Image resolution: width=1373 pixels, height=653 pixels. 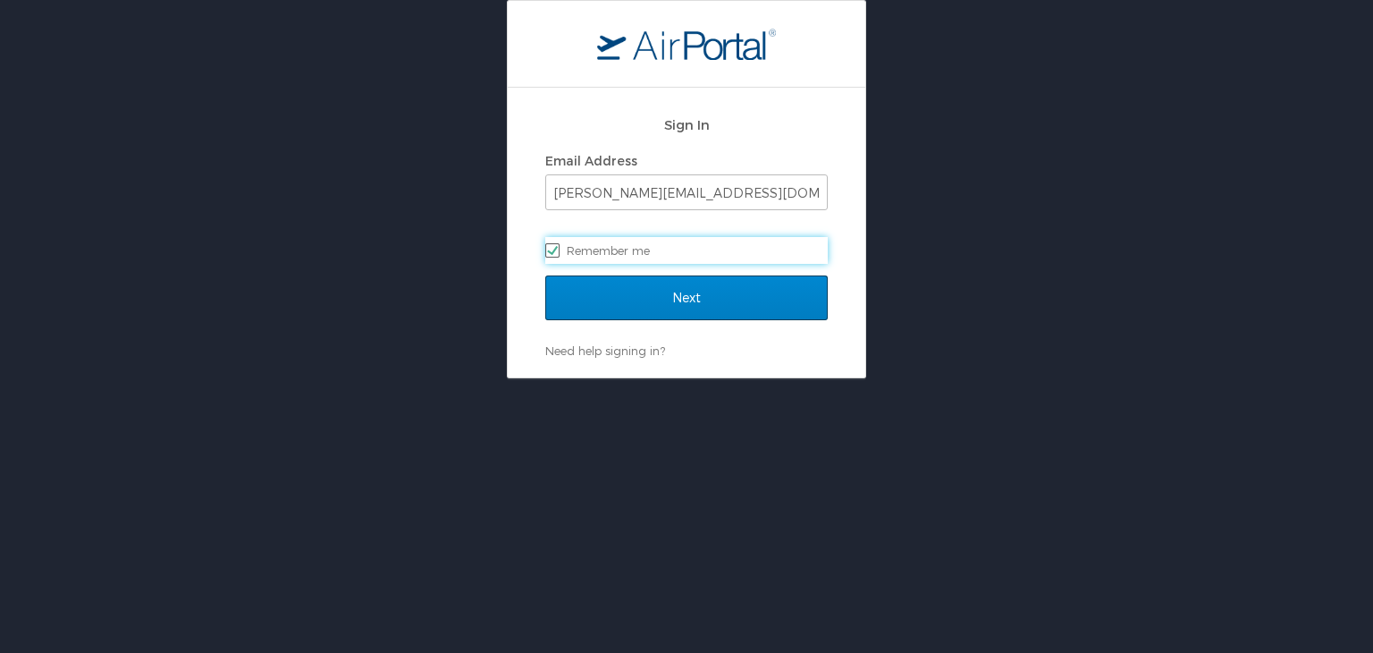 What do you see at coordinates (687, 298) in the screenshot?
I see `input: Next` at bounding box center [687, 298].